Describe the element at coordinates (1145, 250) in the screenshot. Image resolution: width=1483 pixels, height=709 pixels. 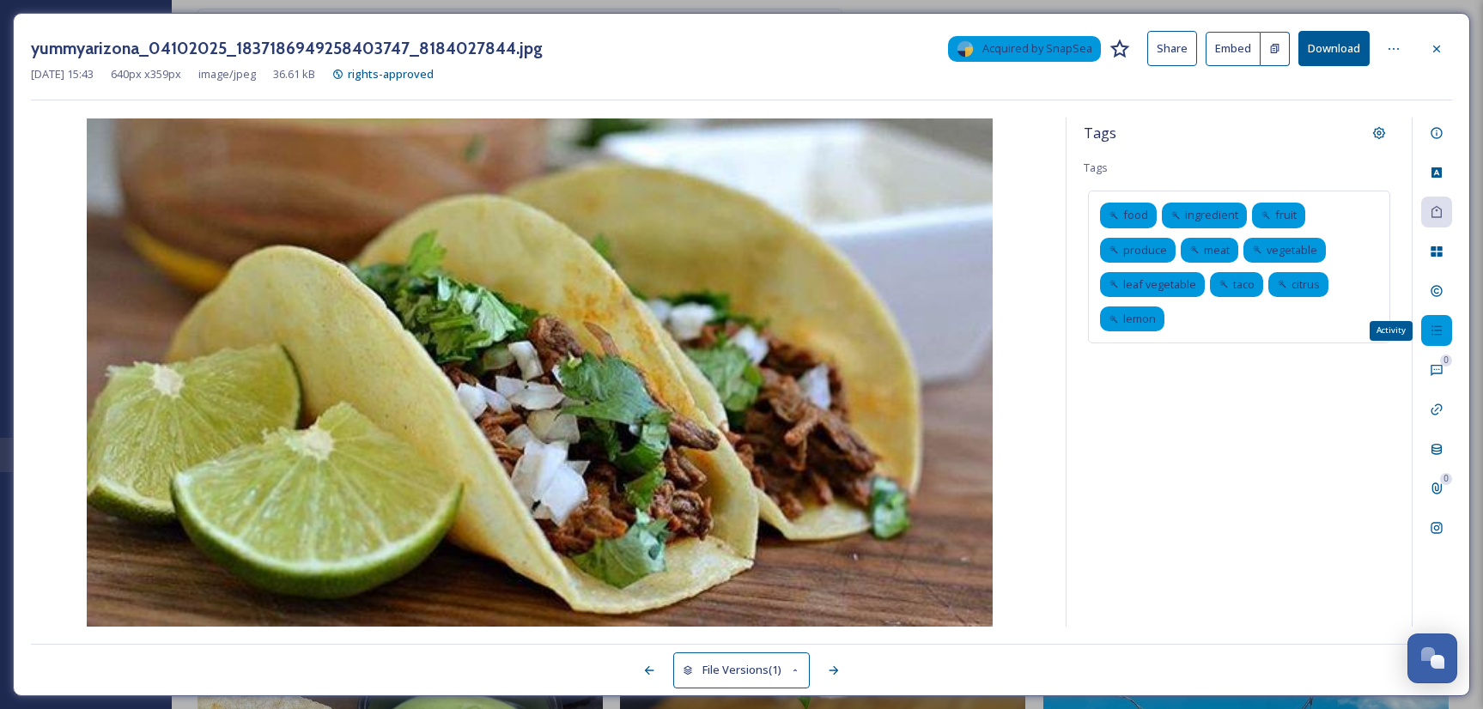
I see `span: produce` at that location.